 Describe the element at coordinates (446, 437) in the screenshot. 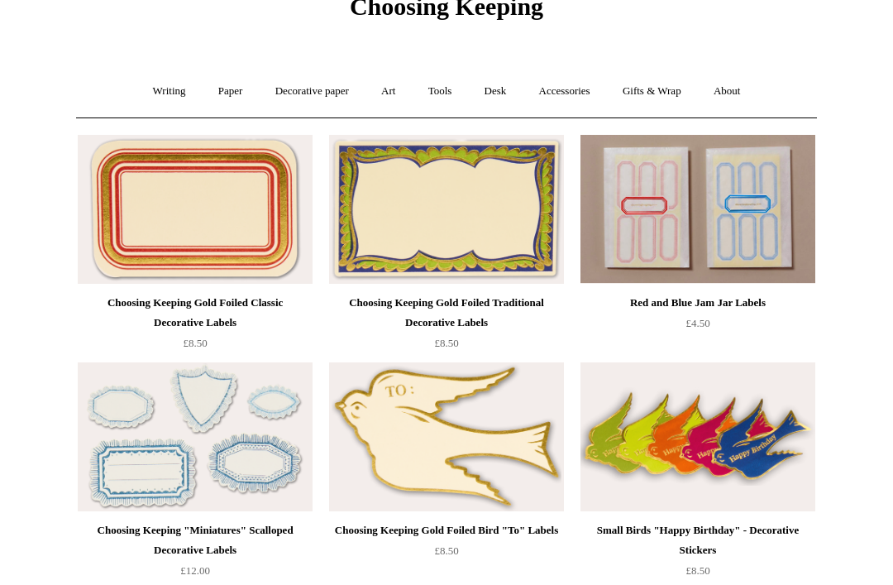

I see `a: Choosing Keeping Gold Foiled Bird "To" Labels Choosing Keeping Gold Foiled Bird "To" Labels` at that location.